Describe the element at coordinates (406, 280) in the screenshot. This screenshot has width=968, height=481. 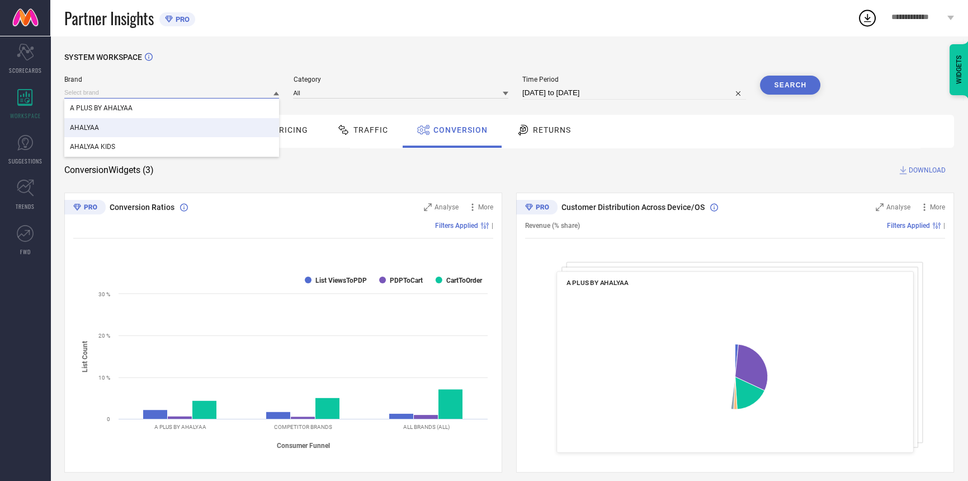
I see `text: PDPToCart` at that location.